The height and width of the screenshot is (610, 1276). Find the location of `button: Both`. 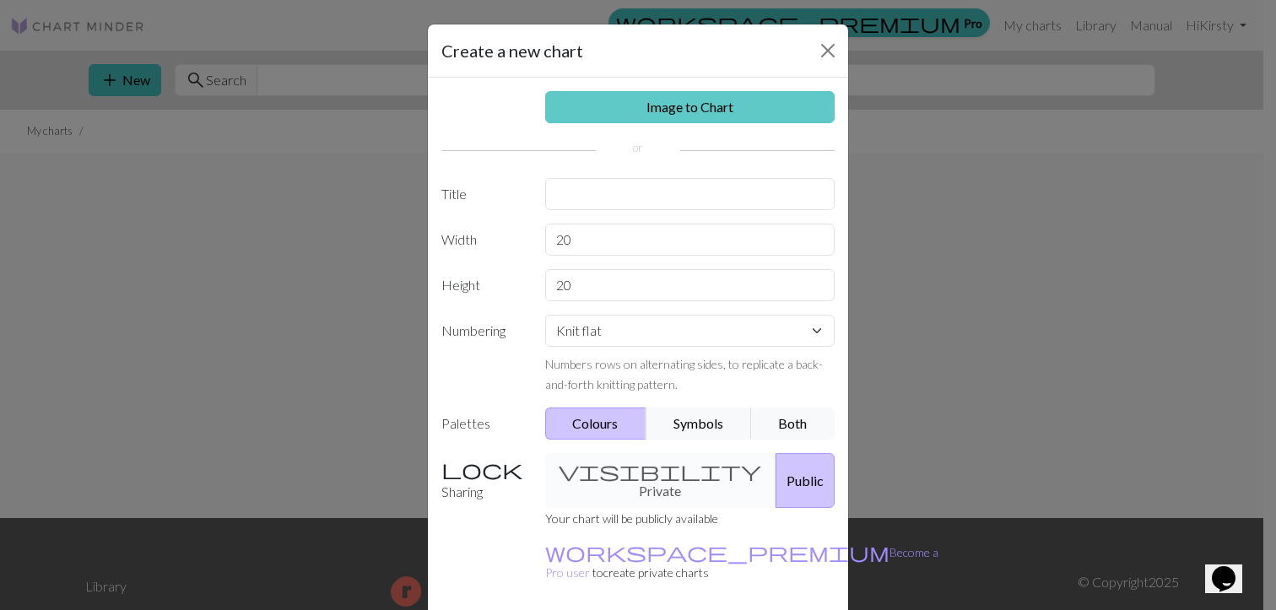

button: Both is located at coordinates (793, 424).